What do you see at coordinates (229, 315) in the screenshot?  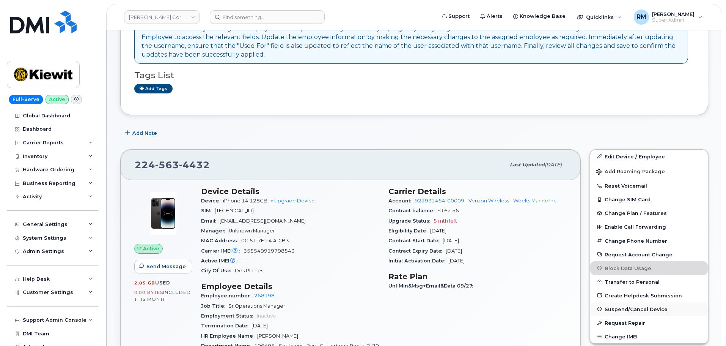 I see `span: Employment Status` at bounding box center [229, 315].